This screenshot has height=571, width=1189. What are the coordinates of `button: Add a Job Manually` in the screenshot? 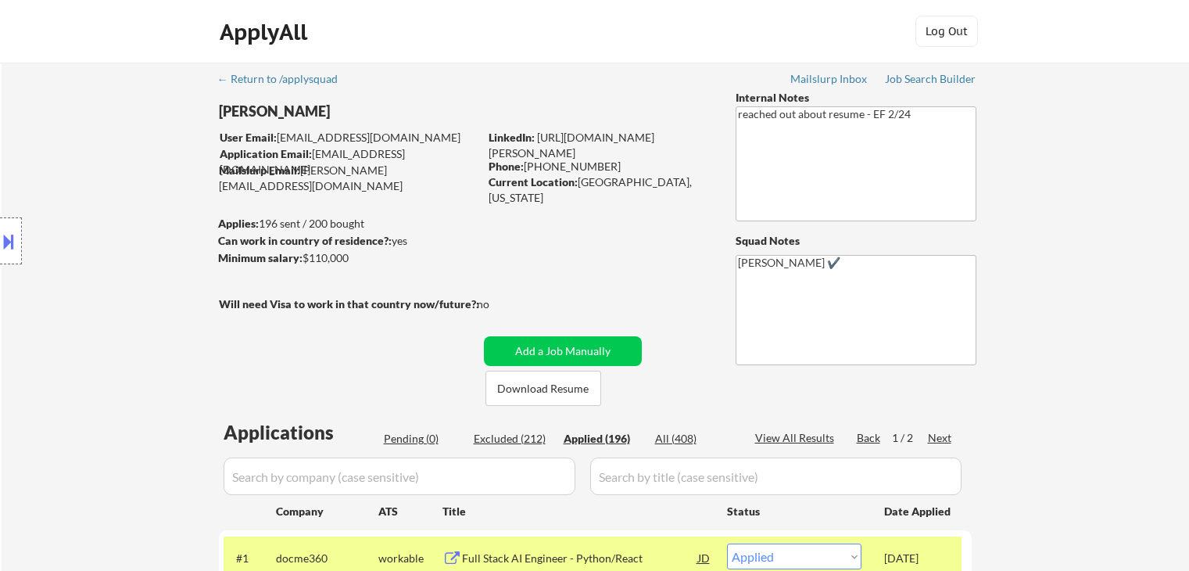 It's located at (563, 351).